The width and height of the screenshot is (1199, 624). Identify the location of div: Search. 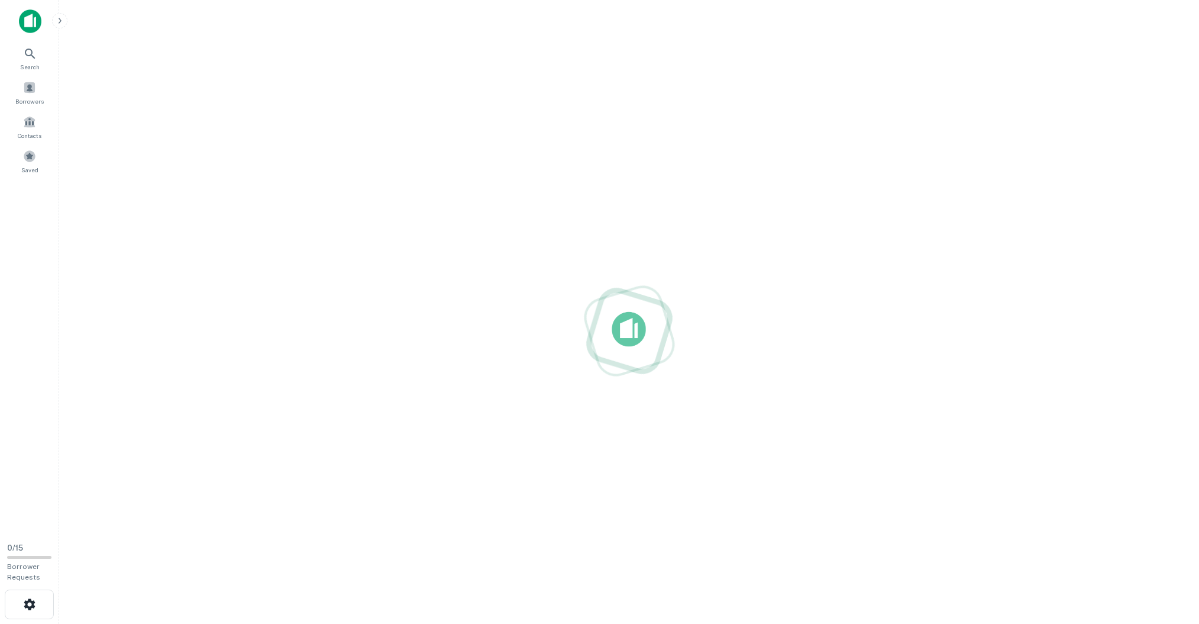
(30, 58).